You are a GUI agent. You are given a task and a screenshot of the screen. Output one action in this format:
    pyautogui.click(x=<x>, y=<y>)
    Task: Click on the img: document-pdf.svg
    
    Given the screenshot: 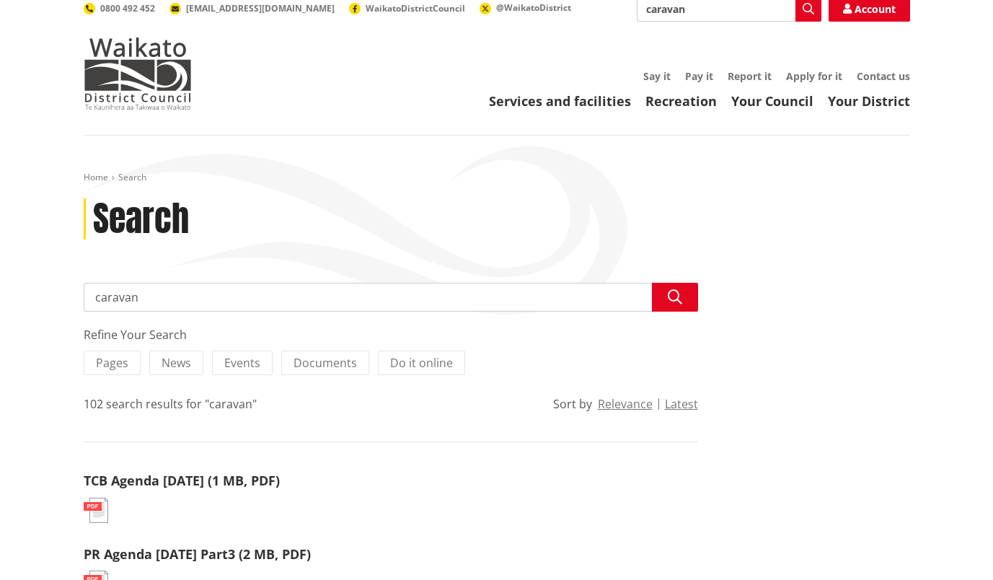 What is the action you would take?
    pyautogui.click(x=96, y=510)
    